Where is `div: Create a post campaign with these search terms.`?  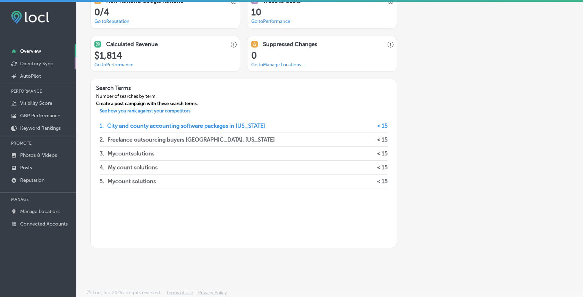
div: Create a post campaign with these search terms. is located at coordinates (147, 104).